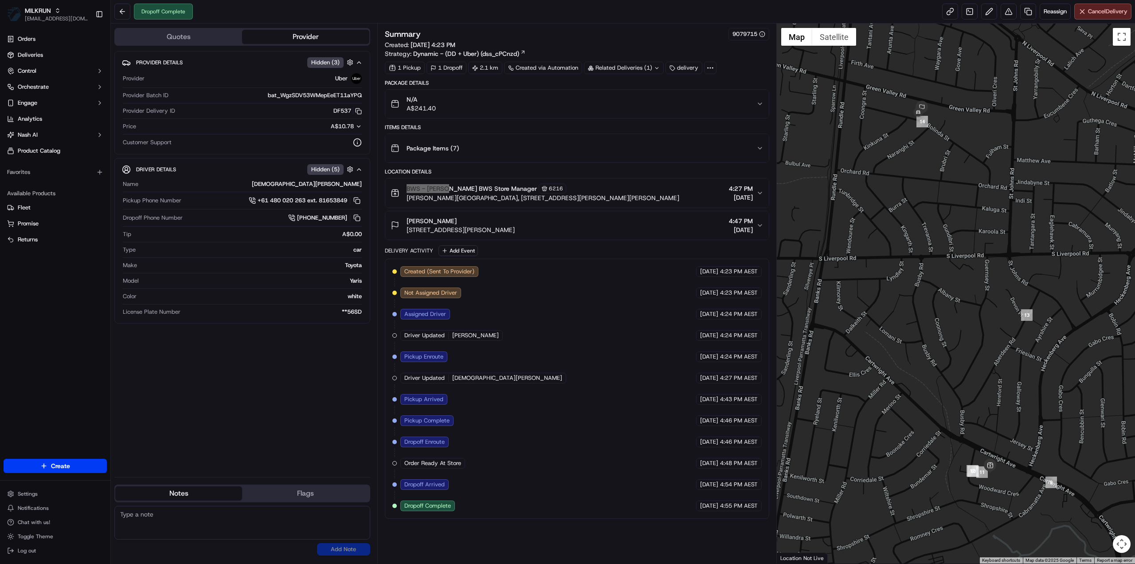 This screenshot has height=564, width=1135. I want to click on span: Color, so click(129, 296).